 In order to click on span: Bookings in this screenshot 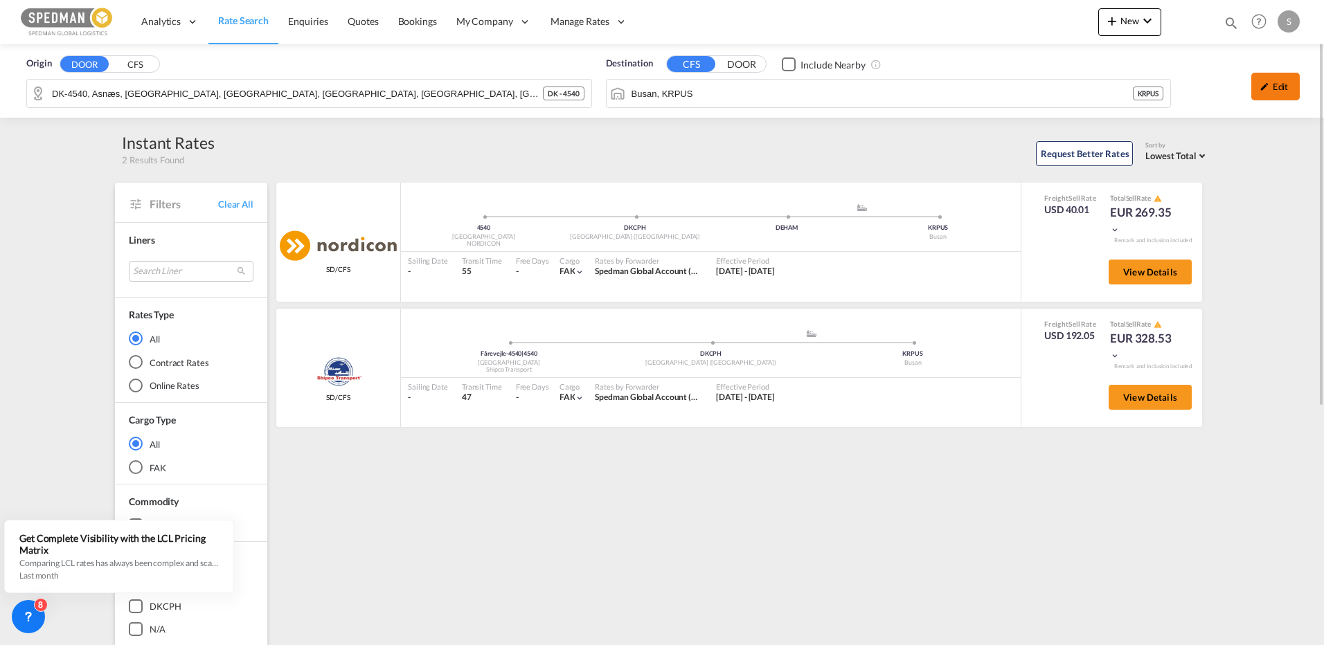, I will do `click(418, 21)`.